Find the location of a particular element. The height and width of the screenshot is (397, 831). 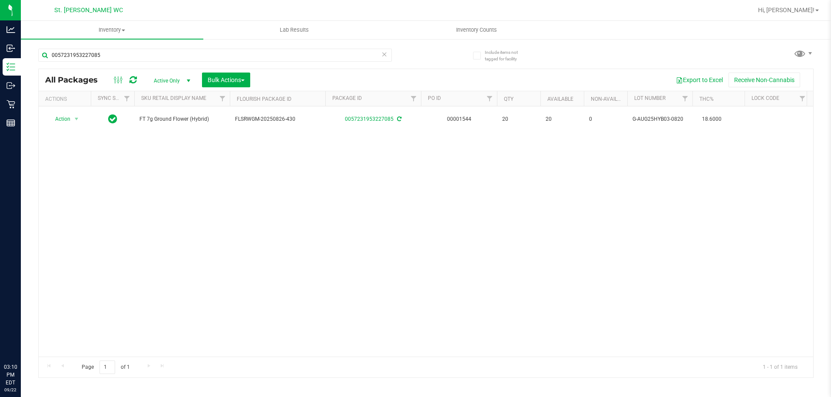

a: Sku Retail Display Name is located at coordinates (174, 98).